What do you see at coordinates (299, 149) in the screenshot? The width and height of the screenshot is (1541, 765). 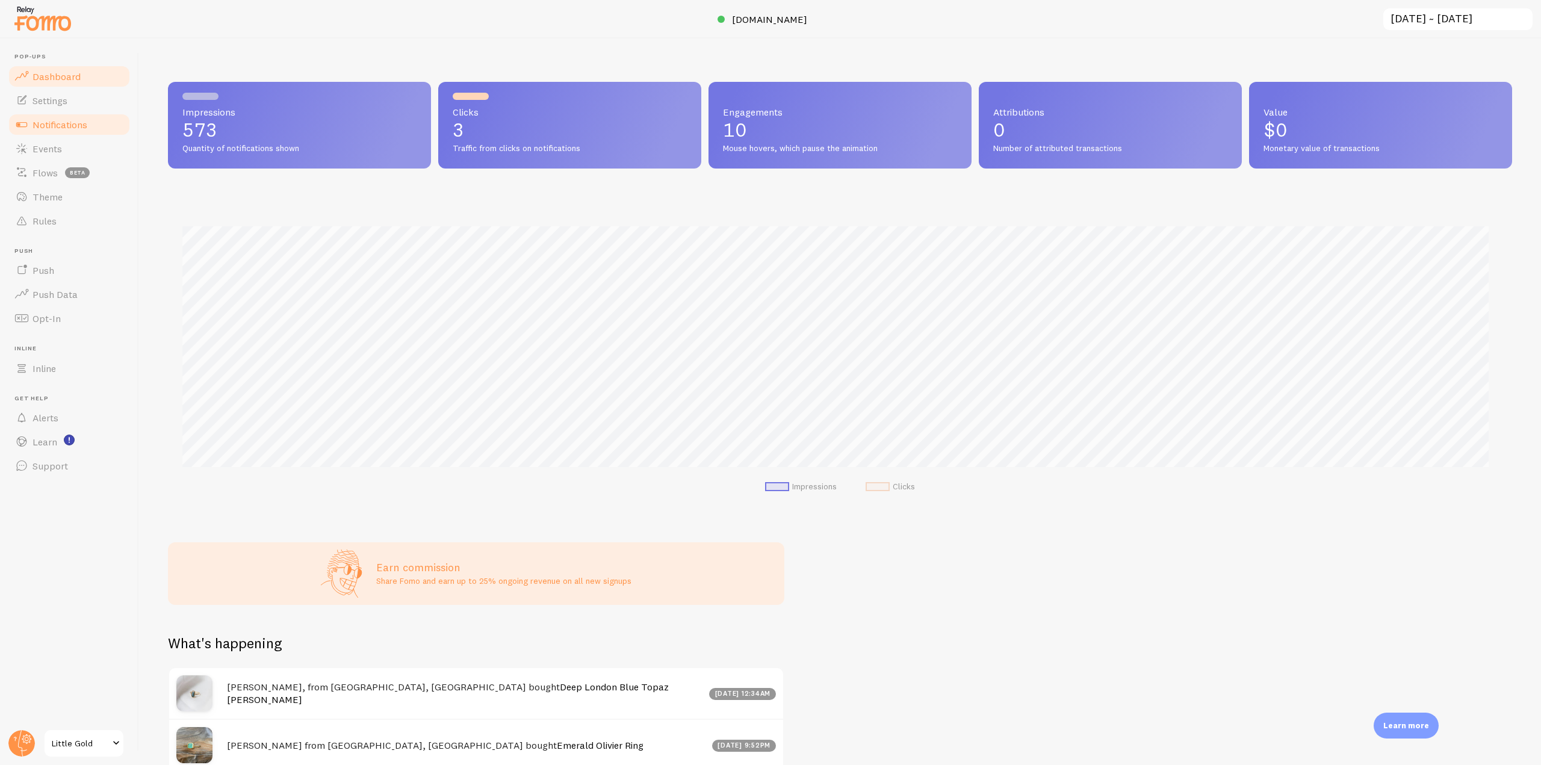 I see `span: Quantity of notifications shown` at bounding box center [299, 149].